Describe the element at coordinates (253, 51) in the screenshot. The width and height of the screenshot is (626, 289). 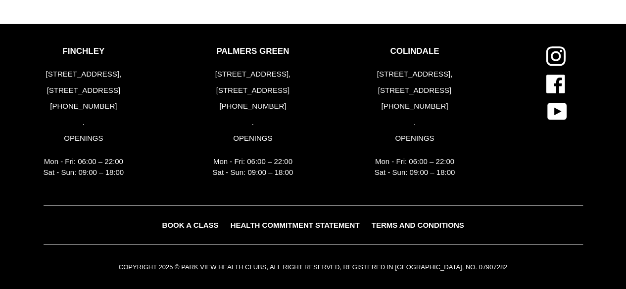
I see `p: PALMERS GREEN` at that location.